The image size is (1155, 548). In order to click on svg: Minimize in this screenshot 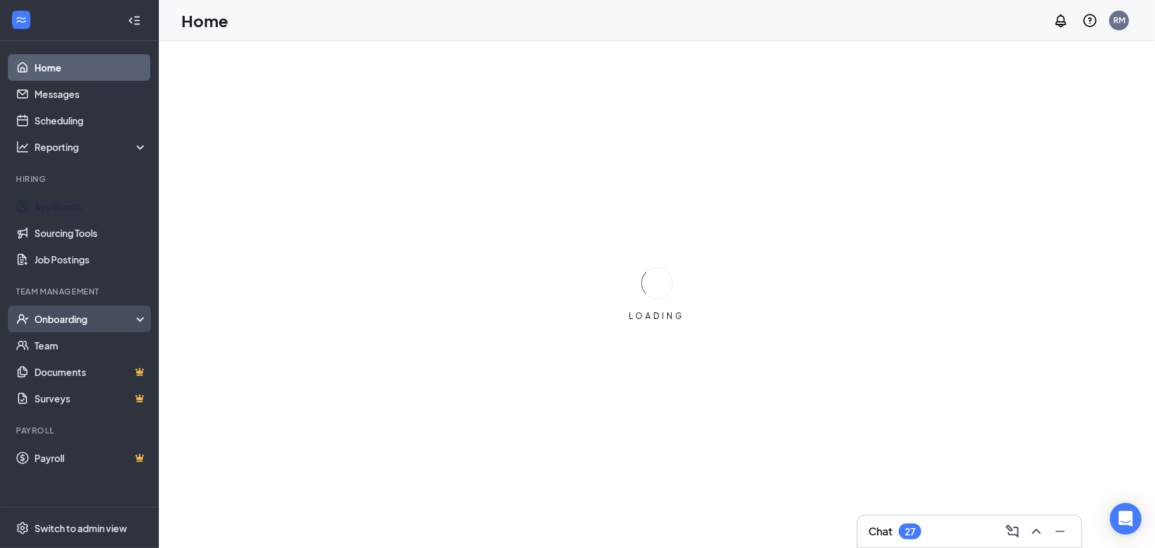, I will do `click(1060, 531)`.